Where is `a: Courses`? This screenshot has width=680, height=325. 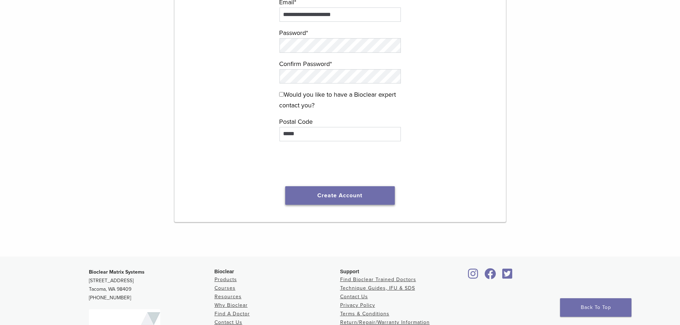 a: Courses is located at coordinates (225, 288).